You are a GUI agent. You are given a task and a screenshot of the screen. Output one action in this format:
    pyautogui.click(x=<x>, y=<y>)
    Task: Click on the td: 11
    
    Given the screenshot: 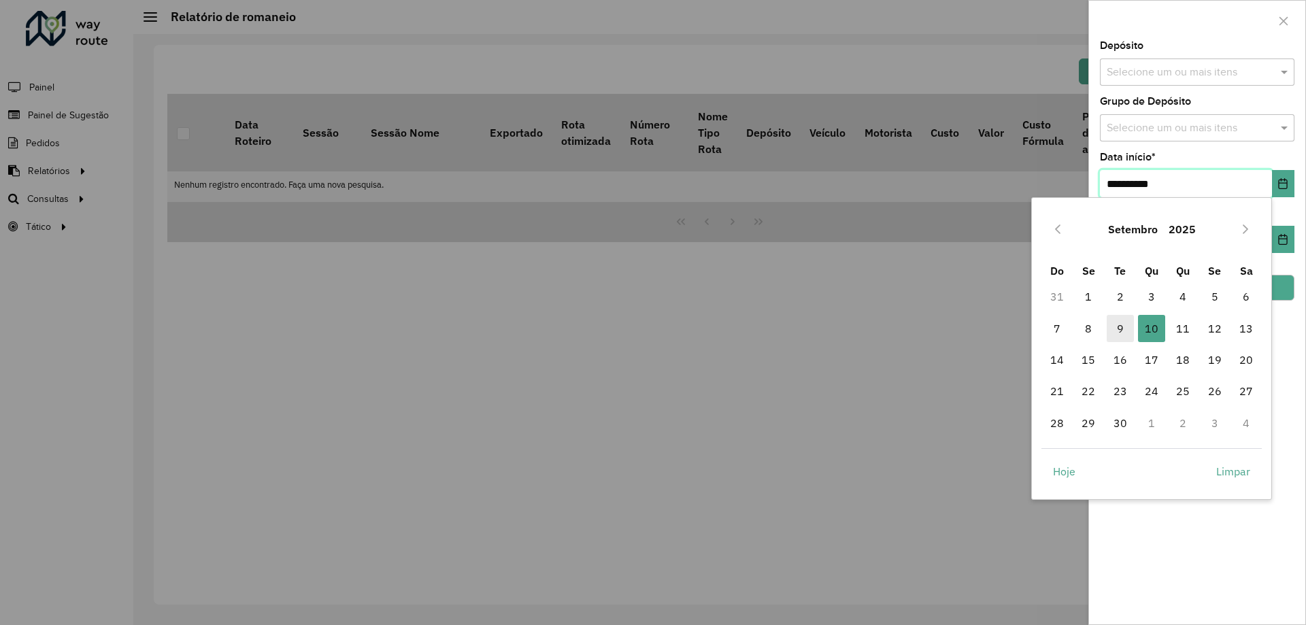 What is the action you would take?
    pyautogui.click(x=1183, y=328)
    